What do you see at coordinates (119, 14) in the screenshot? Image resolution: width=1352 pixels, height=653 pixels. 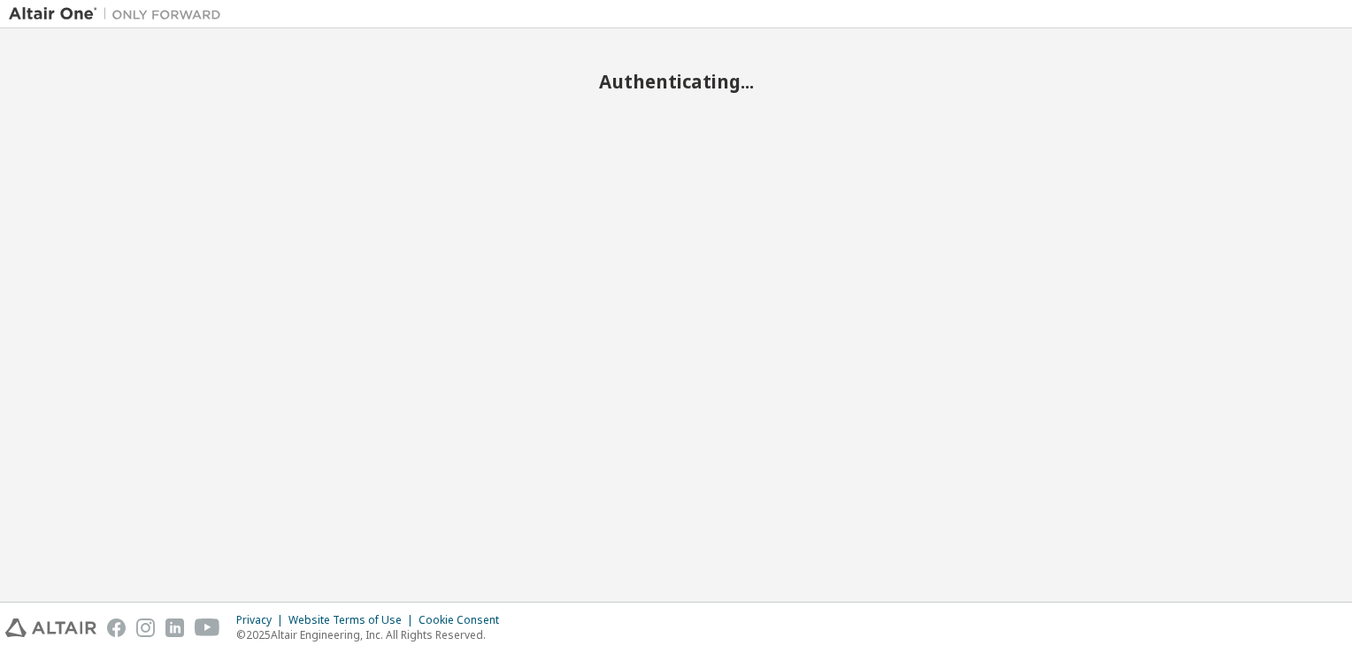 I see `img: Altair One` at bounding box center [119, 14].